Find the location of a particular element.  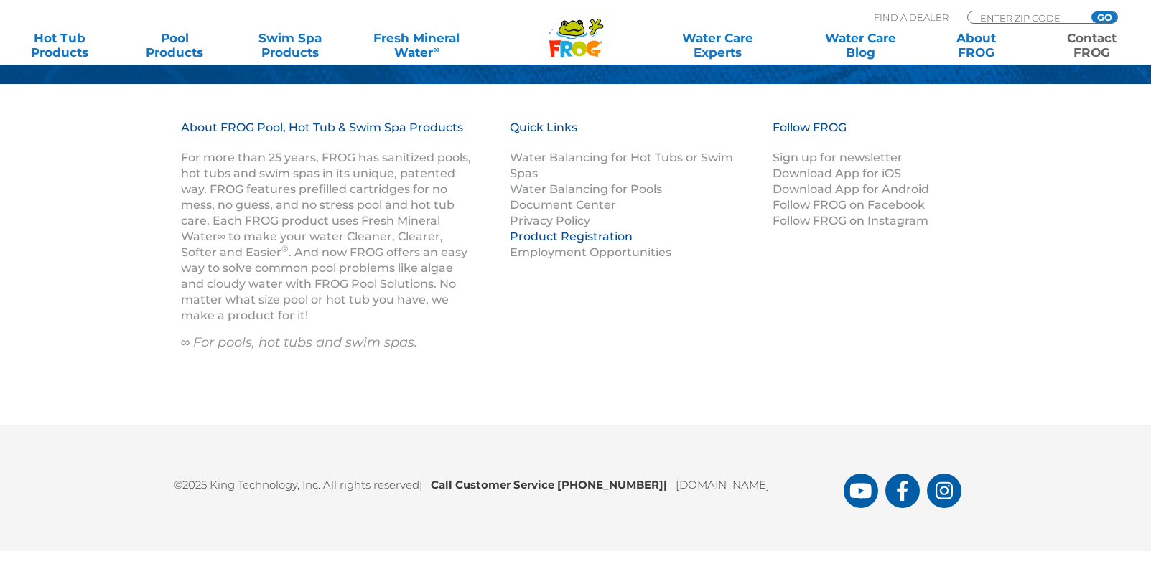

a: Hot TubProducts is located at coordinates (59, 45).